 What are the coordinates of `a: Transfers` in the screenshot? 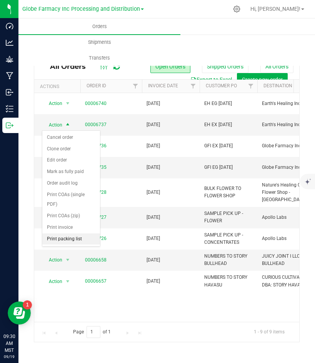 It's located at (99, 58).